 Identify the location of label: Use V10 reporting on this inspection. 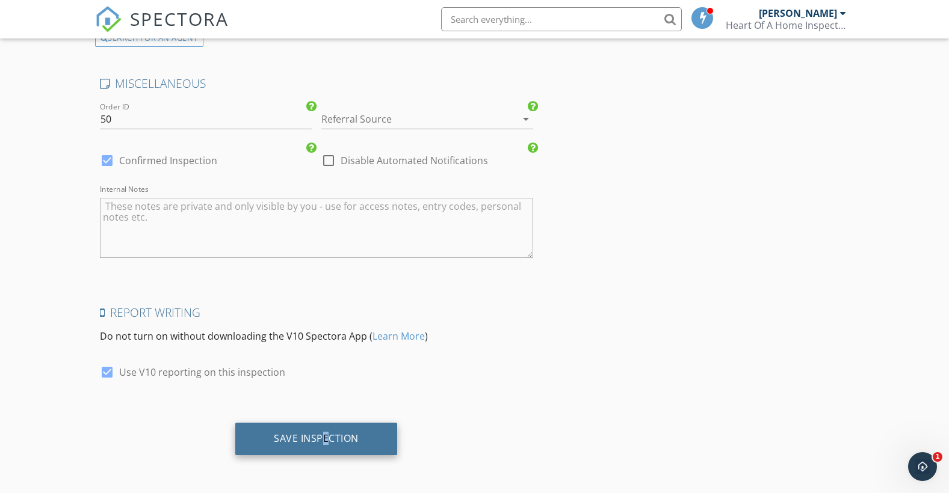
(202, 372).